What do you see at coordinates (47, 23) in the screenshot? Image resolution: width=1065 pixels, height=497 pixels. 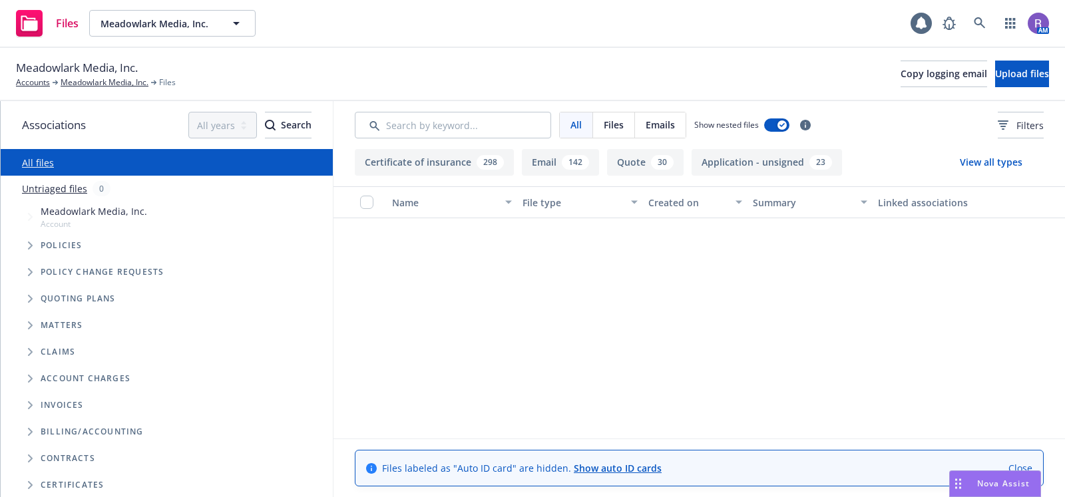 I see `a: Files` at bounding box center [47, 23].